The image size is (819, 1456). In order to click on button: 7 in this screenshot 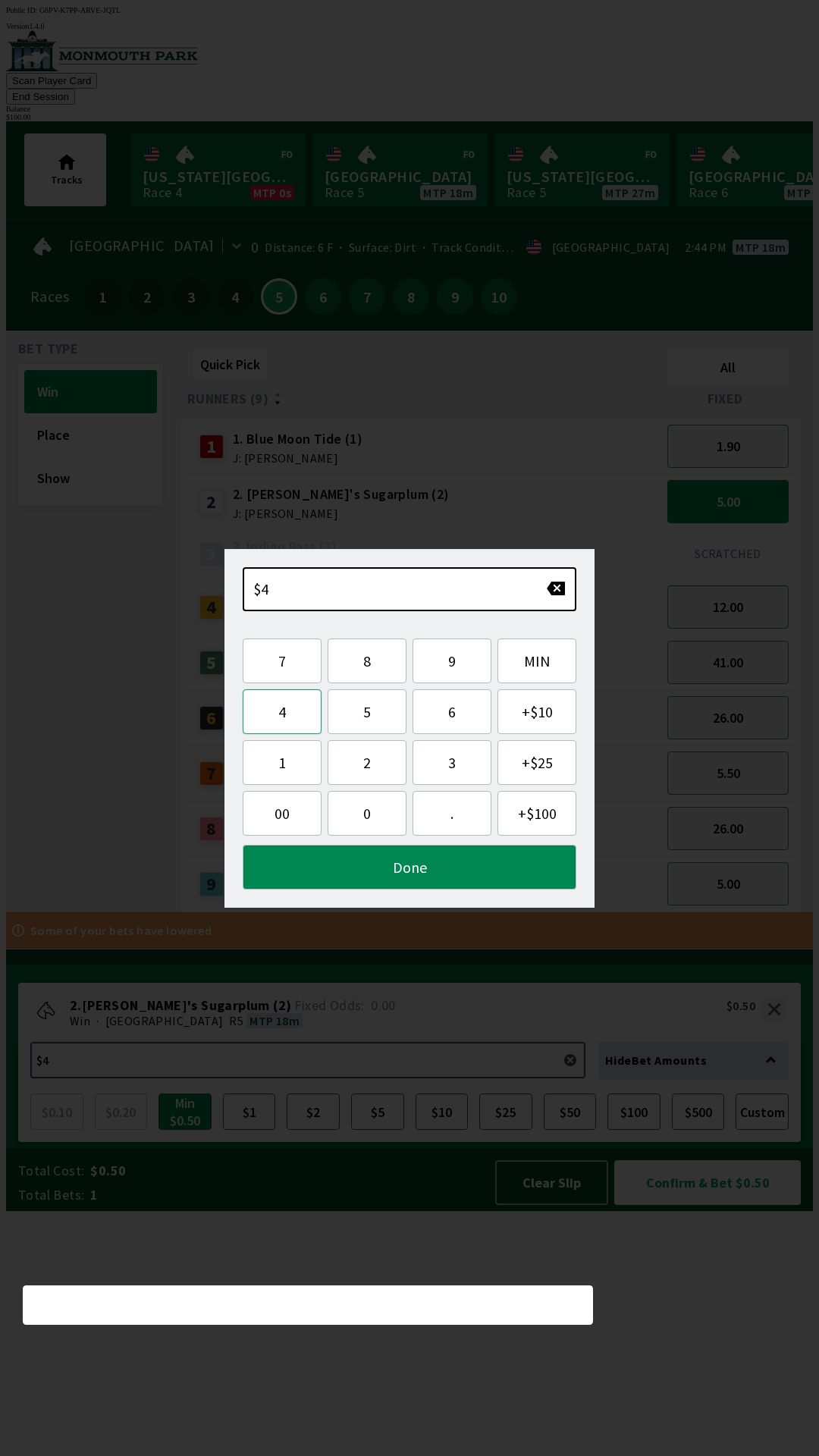, I will do `click(282, 660)`.